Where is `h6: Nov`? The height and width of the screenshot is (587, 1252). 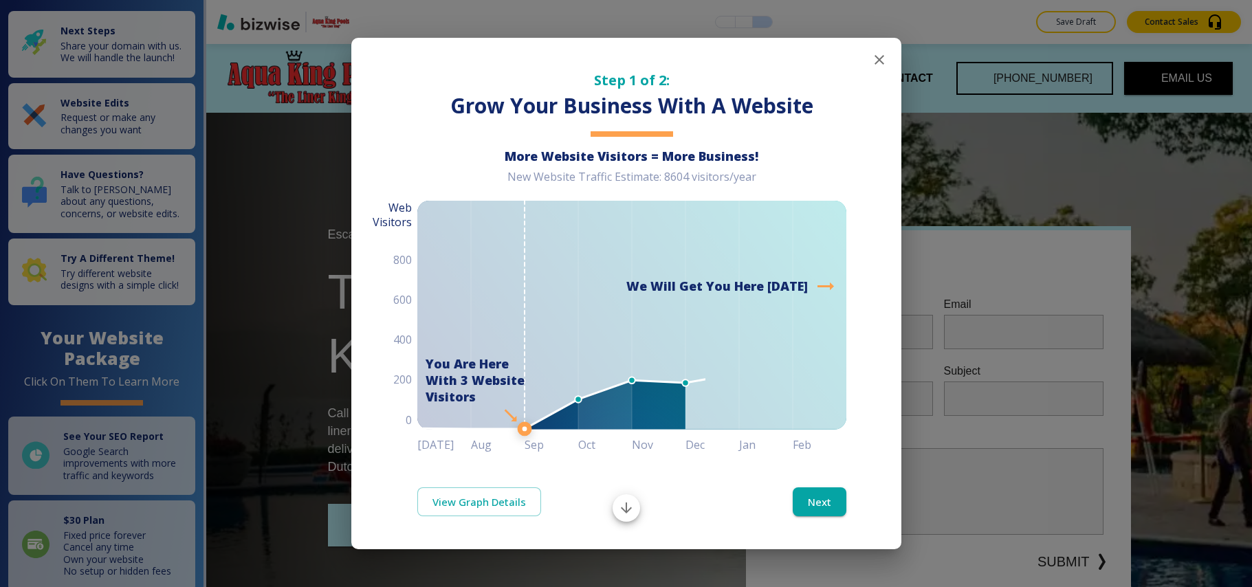
h6: Nov is located at coordinates (659, 445).